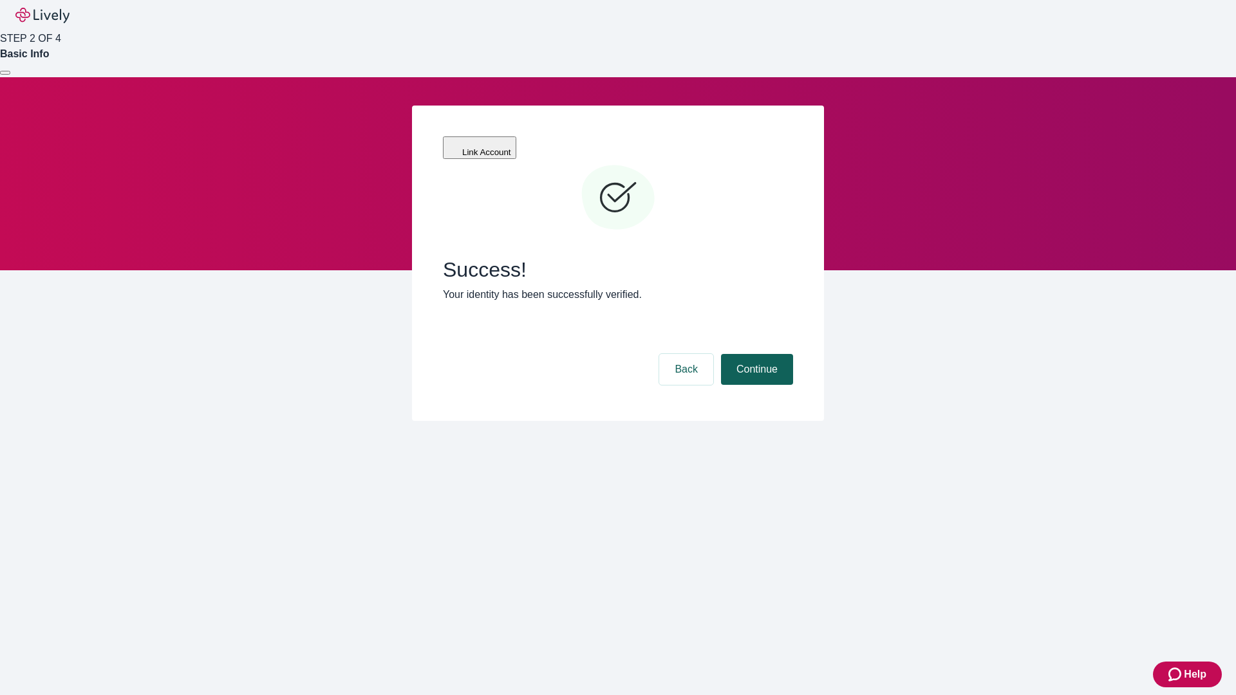 The image size is (1236, 695). I want to click on img: Lively, so click(42, 15).